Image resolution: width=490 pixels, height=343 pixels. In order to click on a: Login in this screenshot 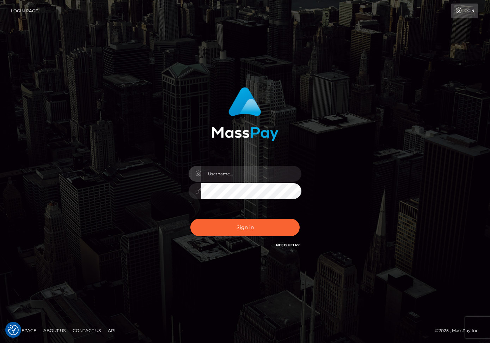, I will do `click(465, 11)`.